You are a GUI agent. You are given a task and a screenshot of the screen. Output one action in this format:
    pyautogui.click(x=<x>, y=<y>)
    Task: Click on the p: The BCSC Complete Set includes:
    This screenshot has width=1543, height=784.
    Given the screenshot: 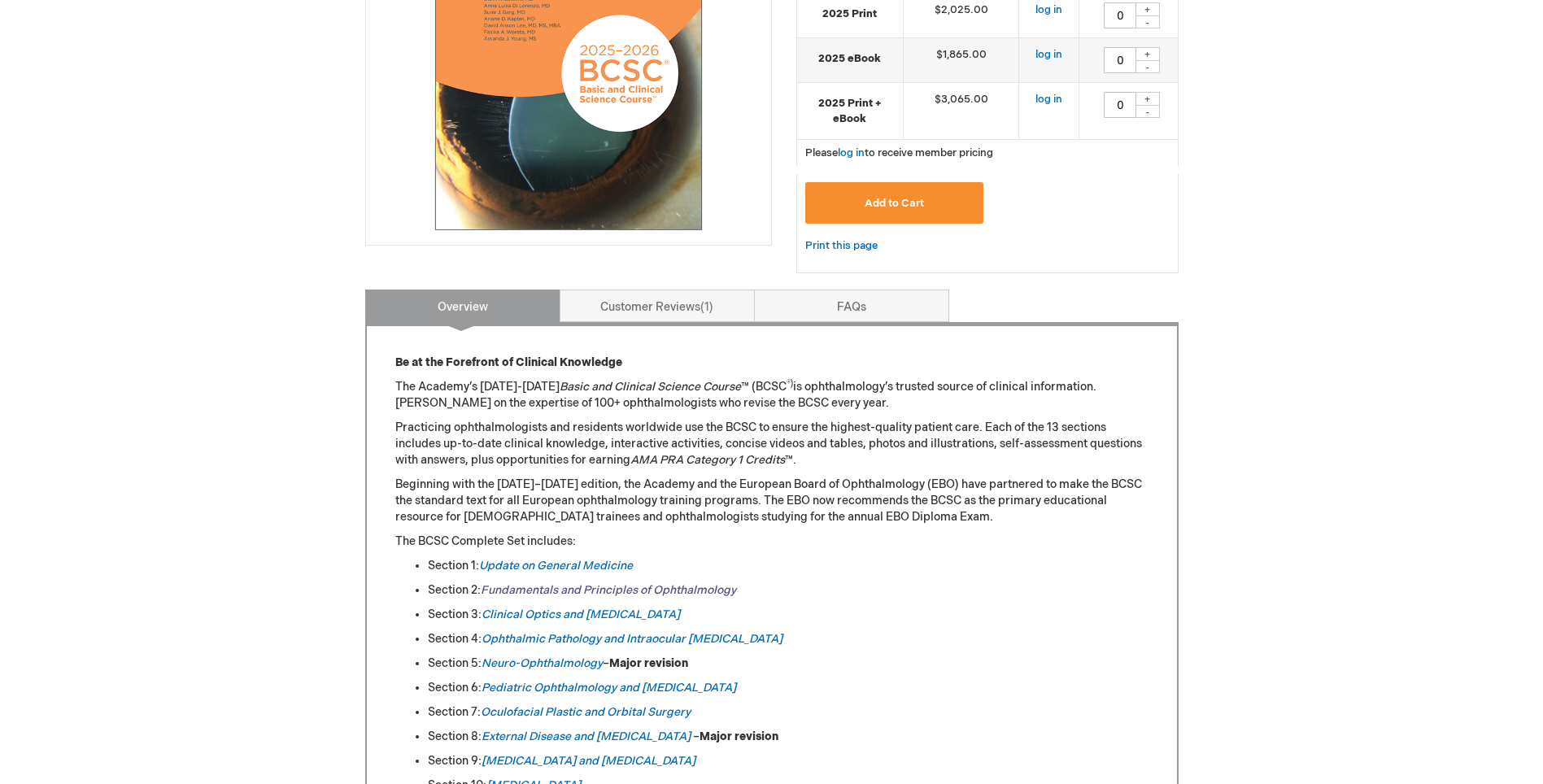 What is the action you would take?
    pyautogui.click(x=772, y=542)
    